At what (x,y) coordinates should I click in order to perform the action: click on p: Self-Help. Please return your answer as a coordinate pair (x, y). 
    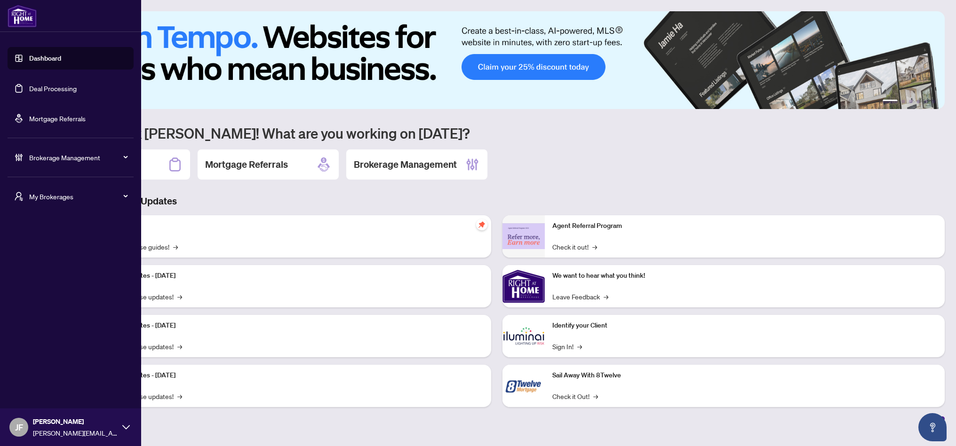
    Looking at the image, I should click on (291, 226).